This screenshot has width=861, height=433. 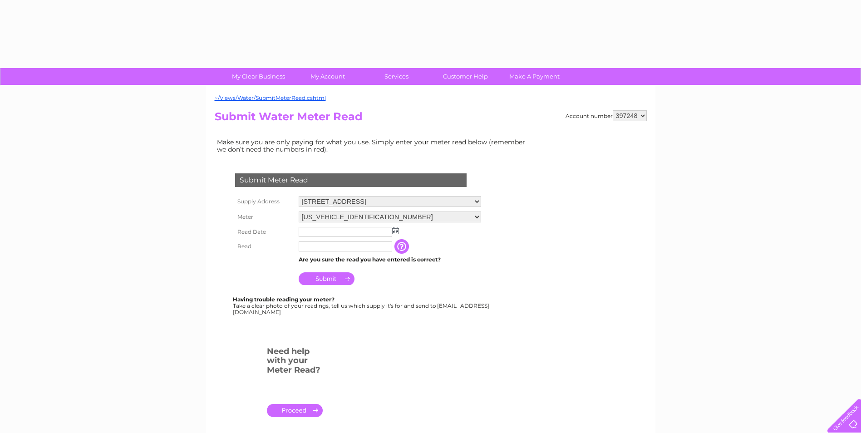 I want to click on a: Customer Help, so click(x=465, y=76).